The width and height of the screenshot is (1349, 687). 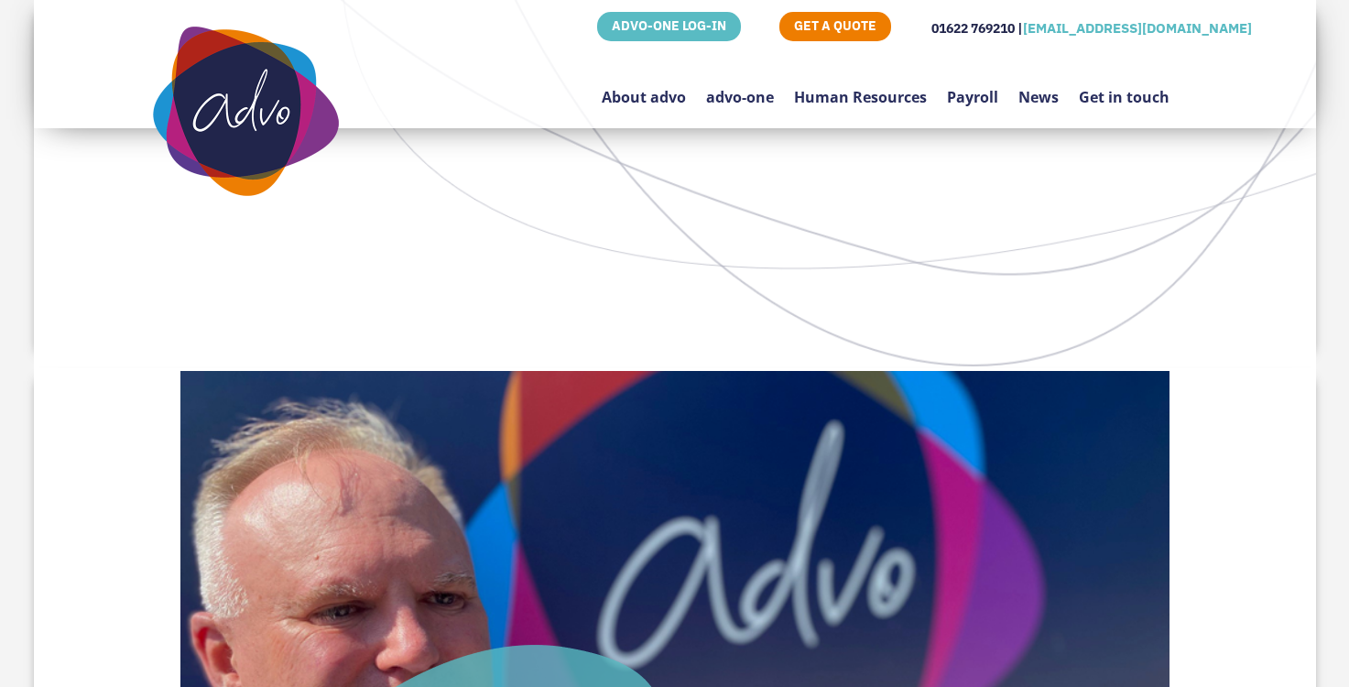 What do you see at coordinates (740, 88) in the screenshot?
I see `a: advo-one` at bounding box center [740, 88].